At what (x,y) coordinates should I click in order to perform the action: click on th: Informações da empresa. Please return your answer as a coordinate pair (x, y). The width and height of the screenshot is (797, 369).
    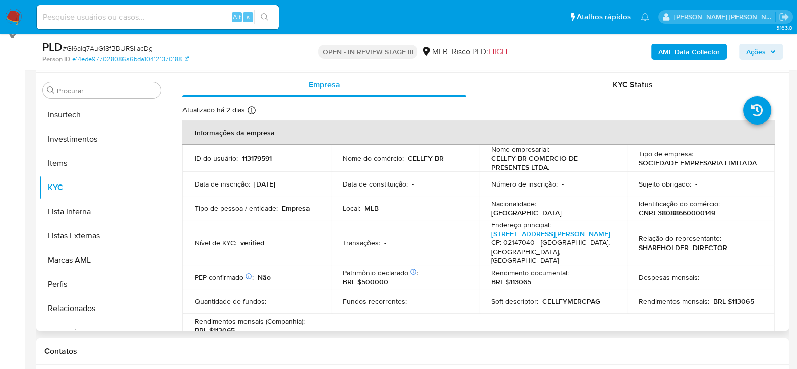
    Looking at the image, I should click on (478, 133).